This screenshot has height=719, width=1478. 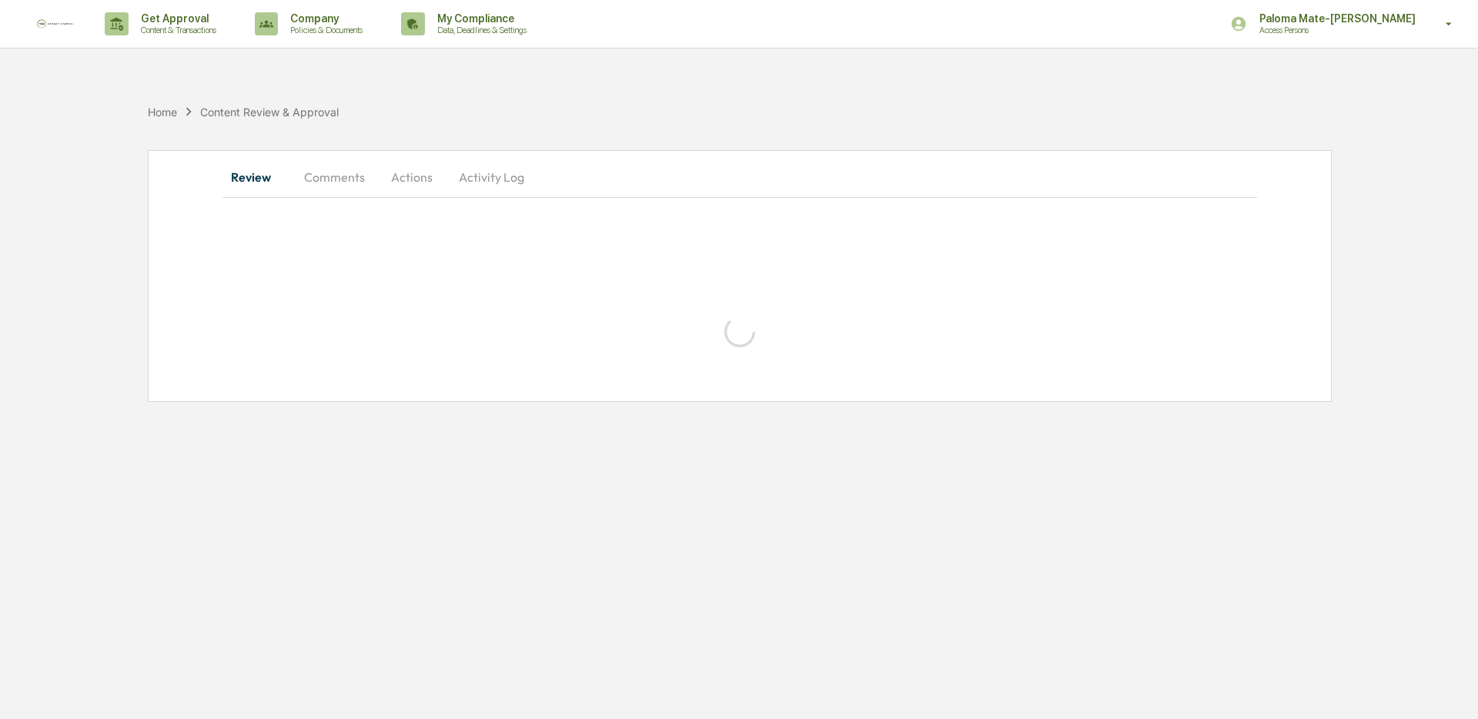 What do you see at coordinates (324, 18) in the screenshot?
I see `p: Company` at bounding box center [324, 18].